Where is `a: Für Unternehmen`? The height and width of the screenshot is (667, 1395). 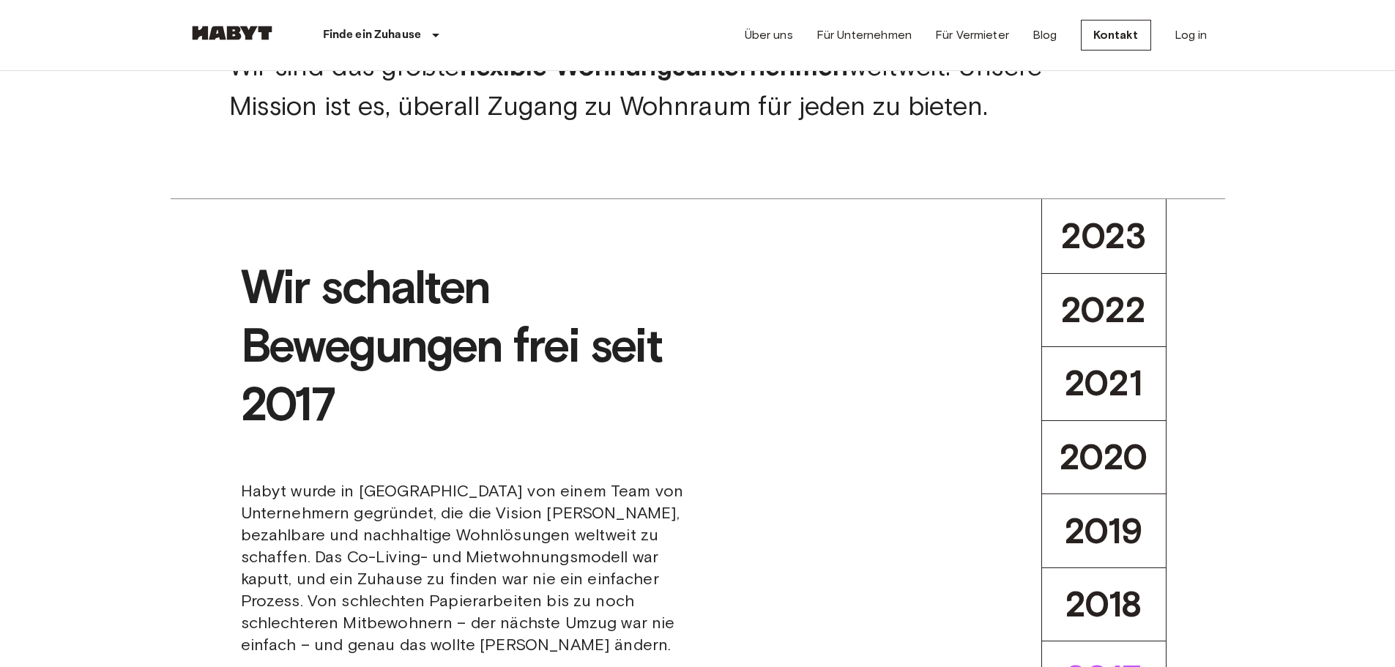 a: Für Unternehmen is located at coordinates (864, 35).